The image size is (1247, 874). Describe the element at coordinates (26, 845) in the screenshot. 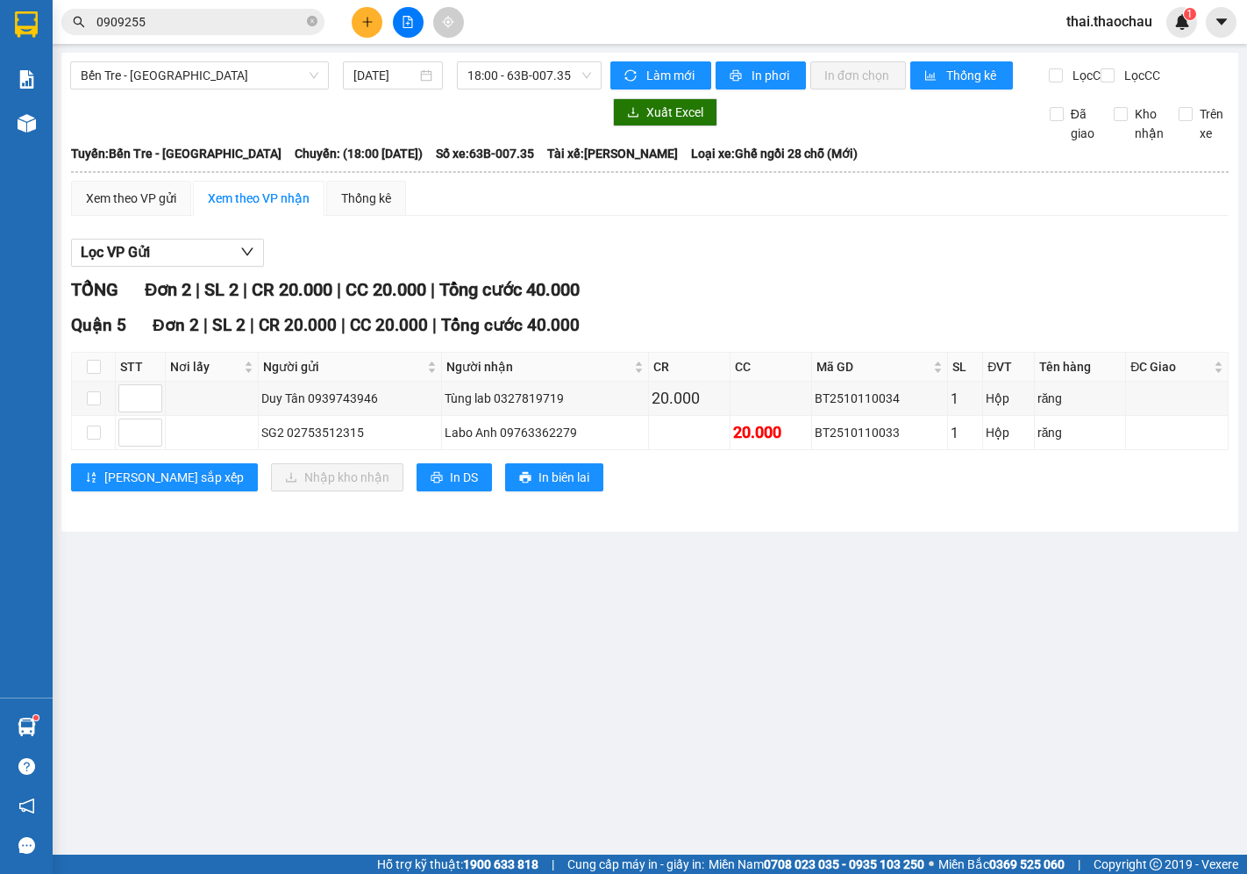

I see `span: message` at that location.